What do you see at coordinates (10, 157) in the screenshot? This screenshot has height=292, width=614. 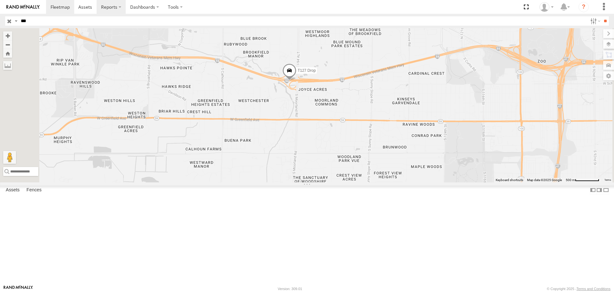 I see `button: Drag Pegman onto the map to open Street View` at bounding box center [10, 157].